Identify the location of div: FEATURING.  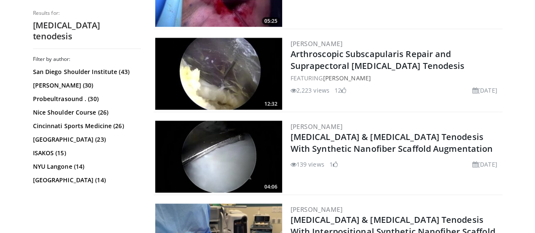
(396, 78).